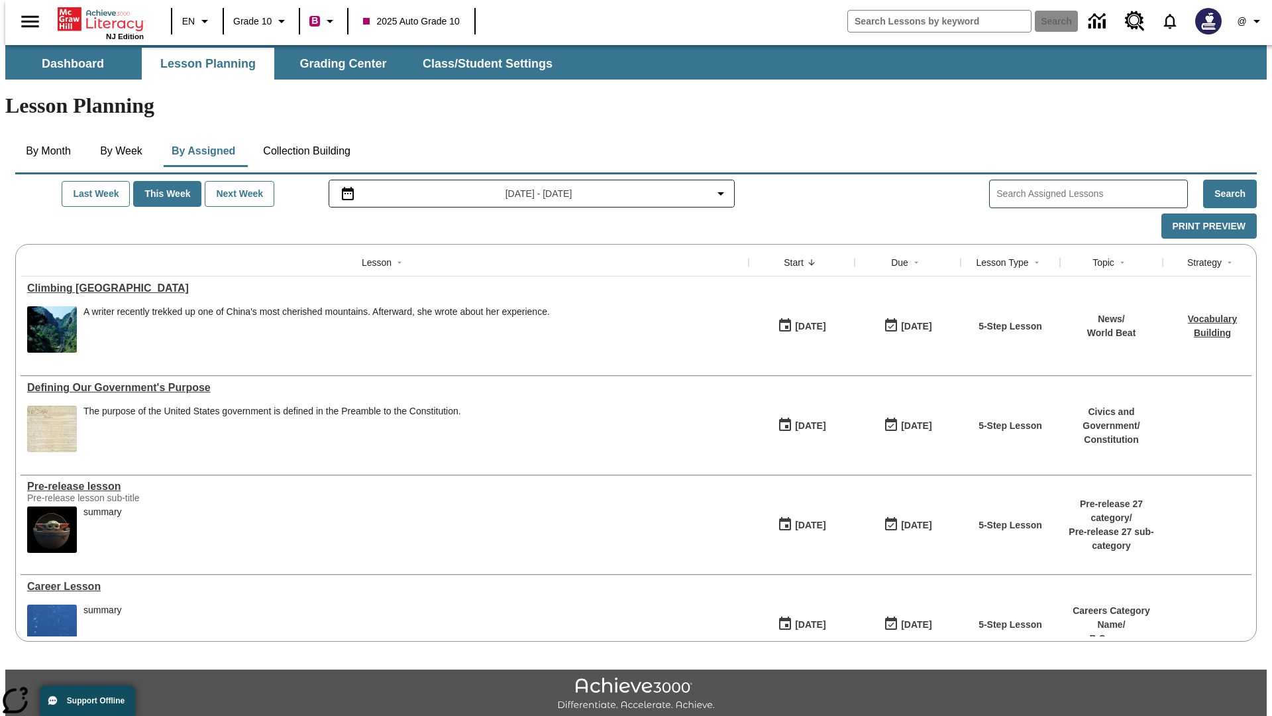  I want to click on a: Defining Our Government's Purpose, Lessons, so click(384, 388).